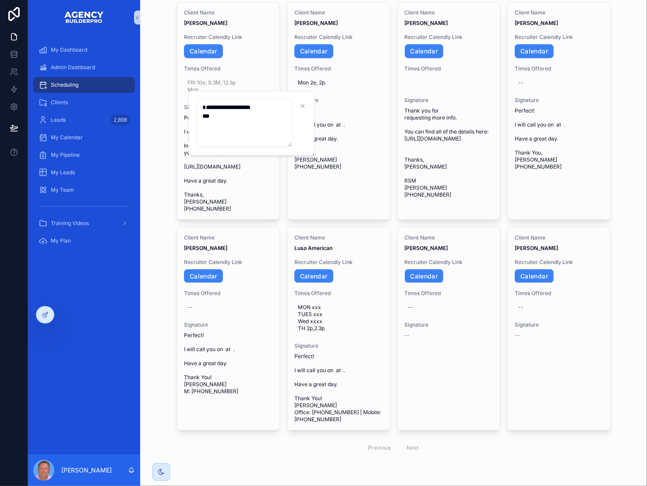  What do you see at coordinates (84, 223) in the screenshot?
I see `a: Training Videos` at bounding box center [84, 223].